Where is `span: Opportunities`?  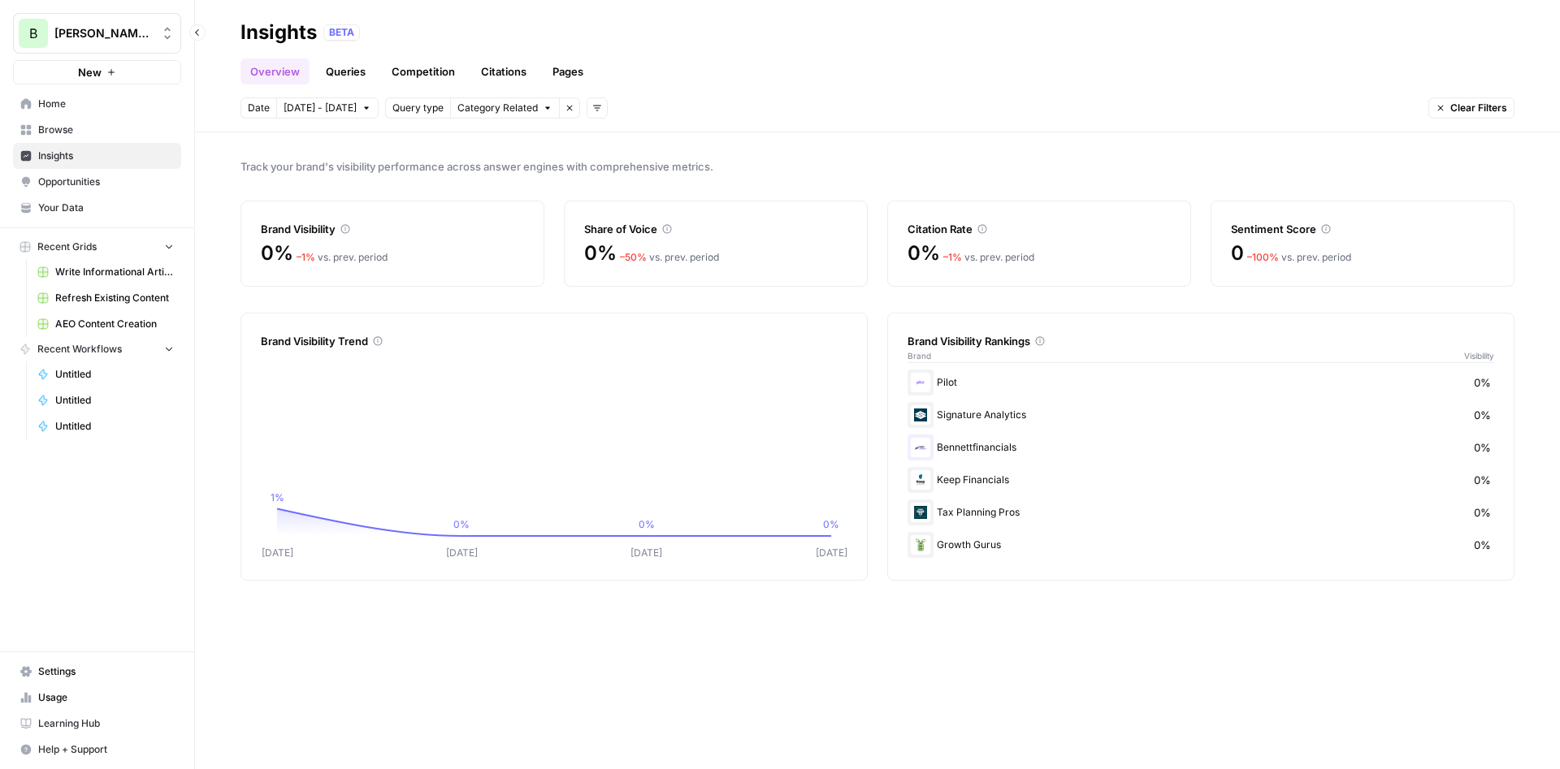 span: Opportunities is located at coordinates (106, 182).